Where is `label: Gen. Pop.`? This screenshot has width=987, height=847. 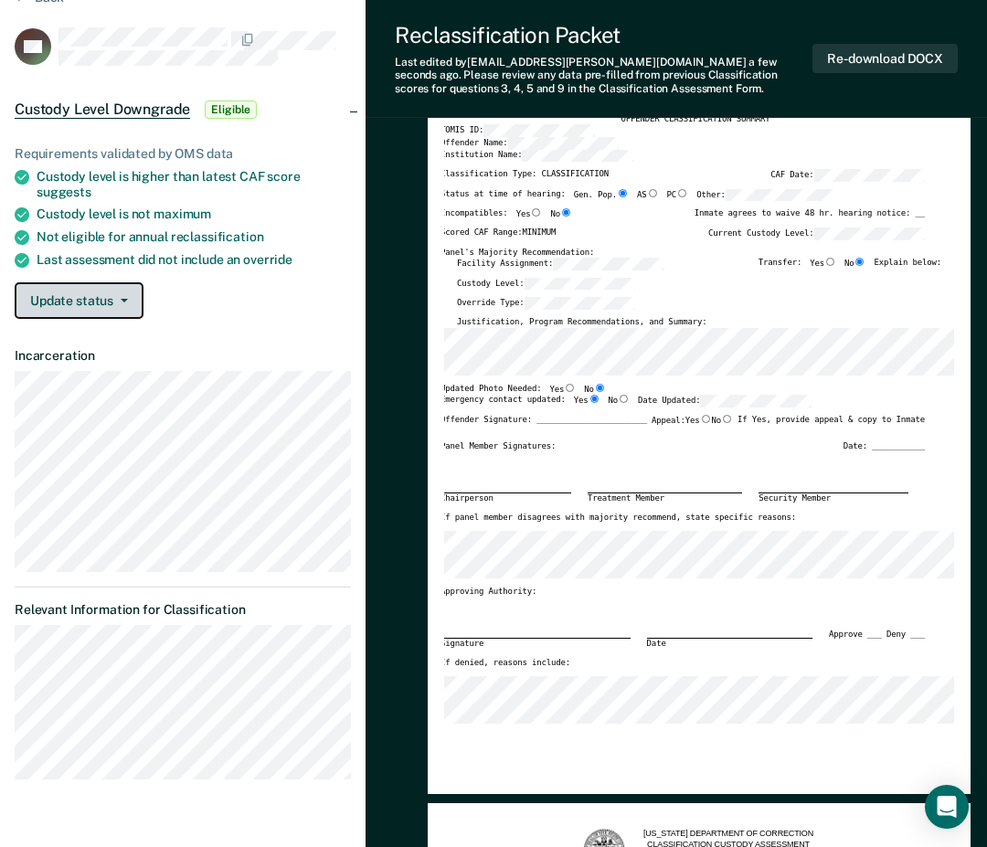 label: Gen. Pop. is located at coordinates (601, 196).